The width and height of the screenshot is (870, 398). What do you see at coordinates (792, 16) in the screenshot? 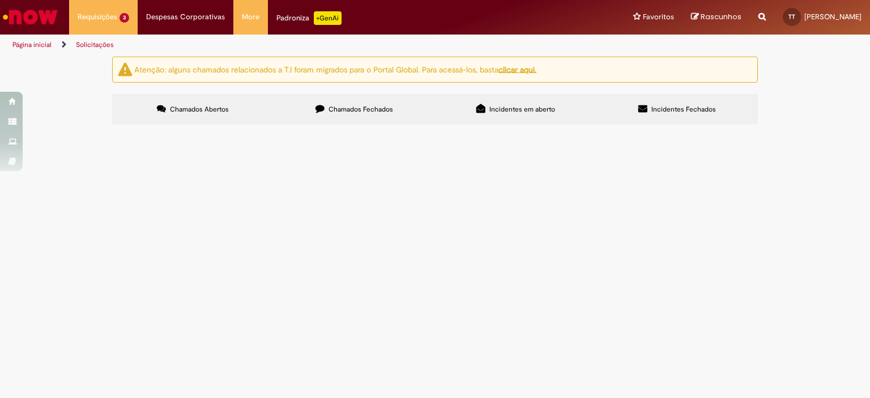
I see `span: TT` at bounding box center [792, 16].